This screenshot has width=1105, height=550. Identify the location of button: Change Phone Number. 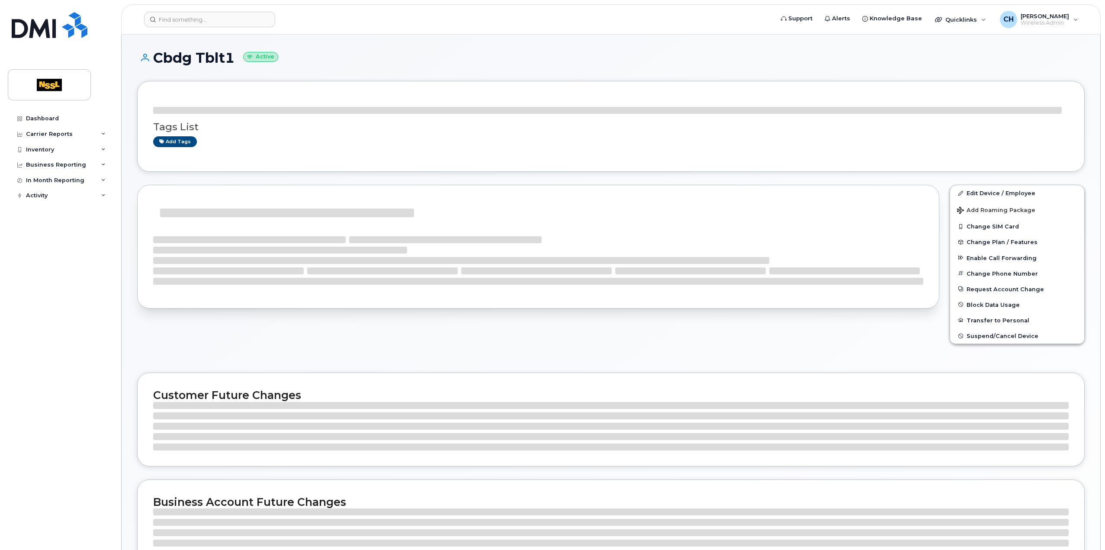
(1017, 273).